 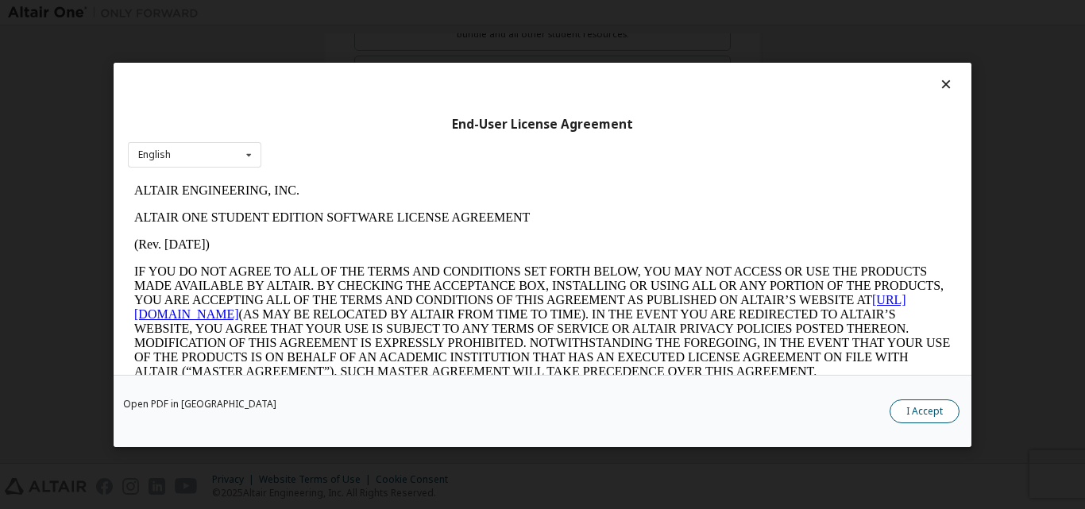 What do you see at coordinates (415, 145) in the screenshot?
I see `p: IF YOU DO NOT AGREE TO ALL OF THE TERMS AND CONDITIONS SET FORTH BELOW, YOU MAY NOT ACCESS OR USE...` at bounding box center [415, 145].